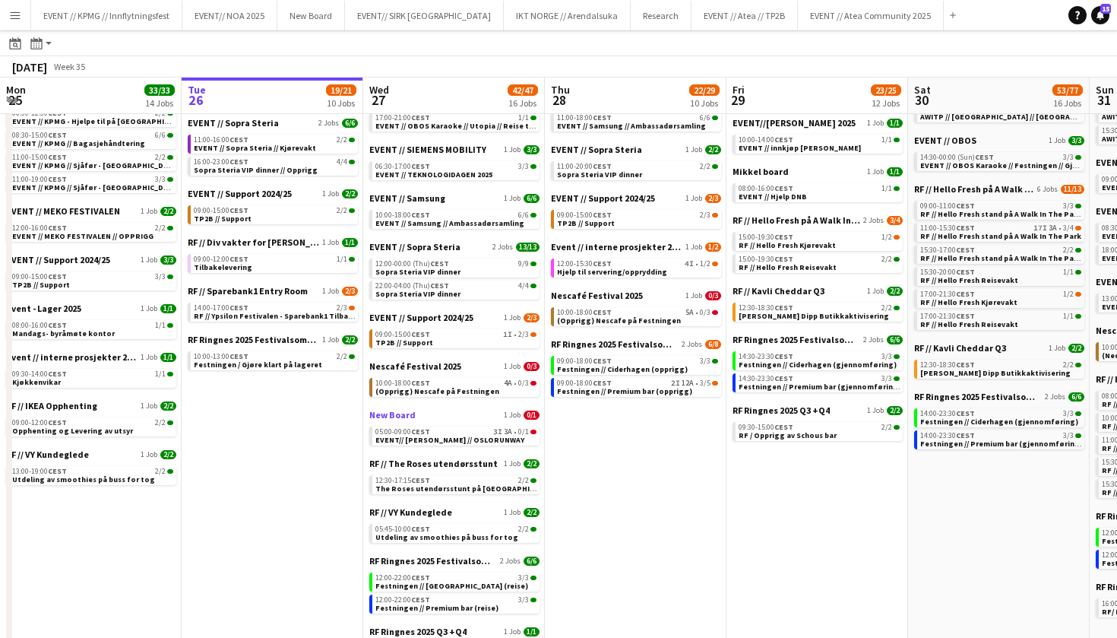  Describe the element at coordinates (766, 237) in the screenshot. I see `span: 15:00-19:30` at that location.